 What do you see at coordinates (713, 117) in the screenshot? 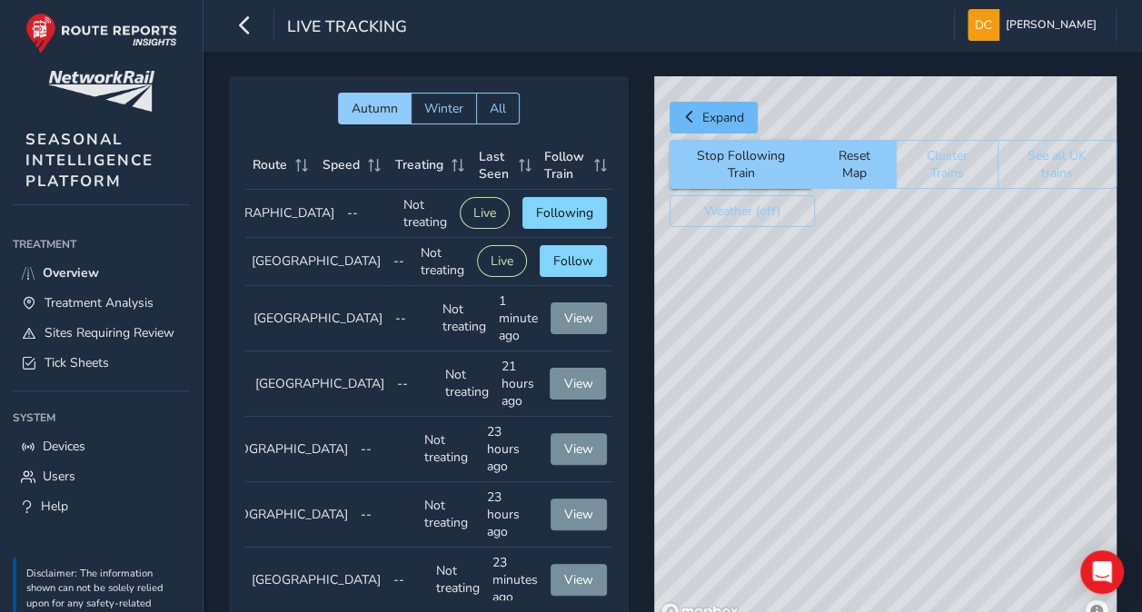
I see `button: Expand` at bounding box center [713, 117].